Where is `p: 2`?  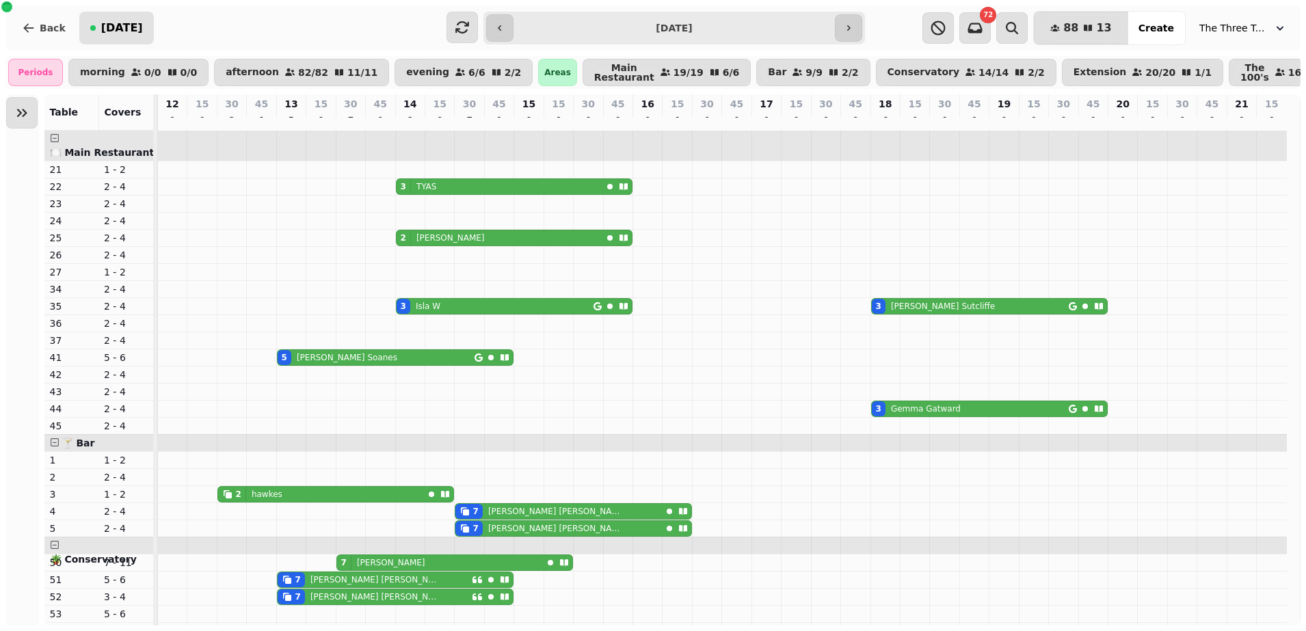 p: 2 is located at coordinates (232, 120).